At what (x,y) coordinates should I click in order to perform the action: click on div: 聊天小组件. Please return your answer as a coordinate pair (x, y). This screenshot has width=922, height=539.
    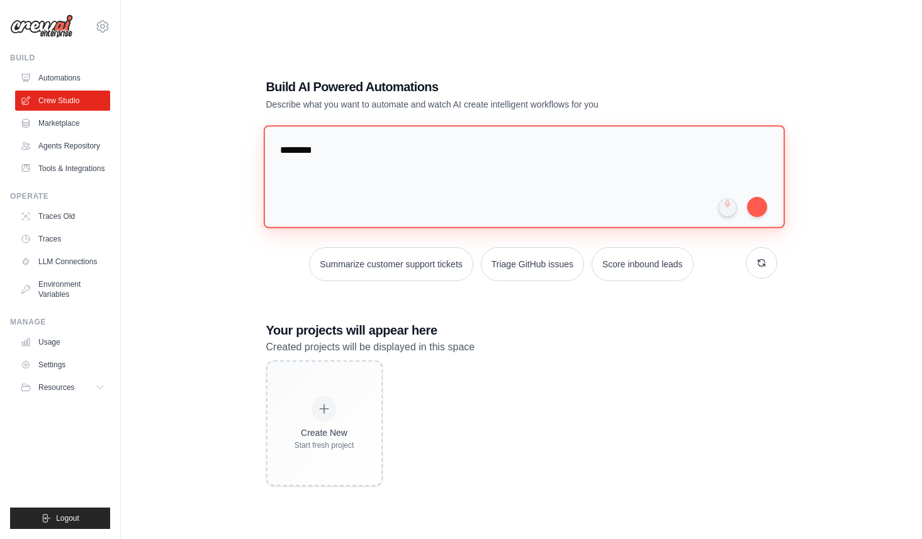
    Looking at the image, I should click on (891, 509).